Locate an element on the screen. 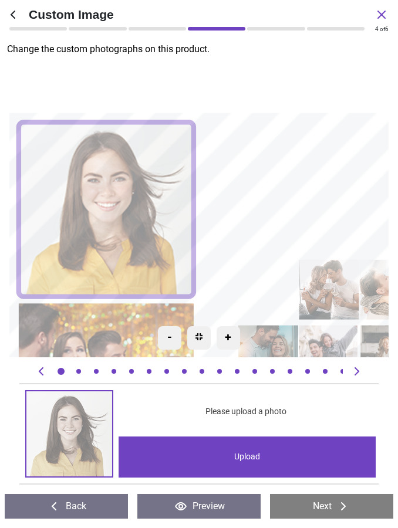  button: Next is located at coordinates (332, 507).